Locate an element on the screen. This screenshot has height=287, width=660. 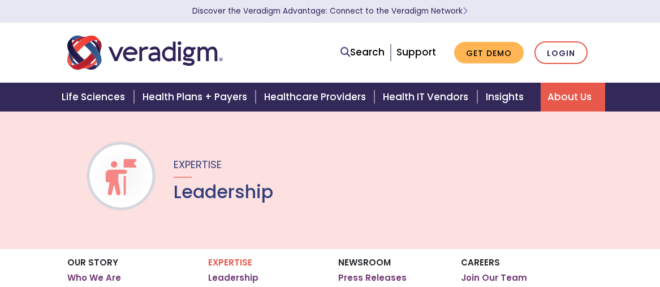
span: Expertise is located at coordinates (197, 164).